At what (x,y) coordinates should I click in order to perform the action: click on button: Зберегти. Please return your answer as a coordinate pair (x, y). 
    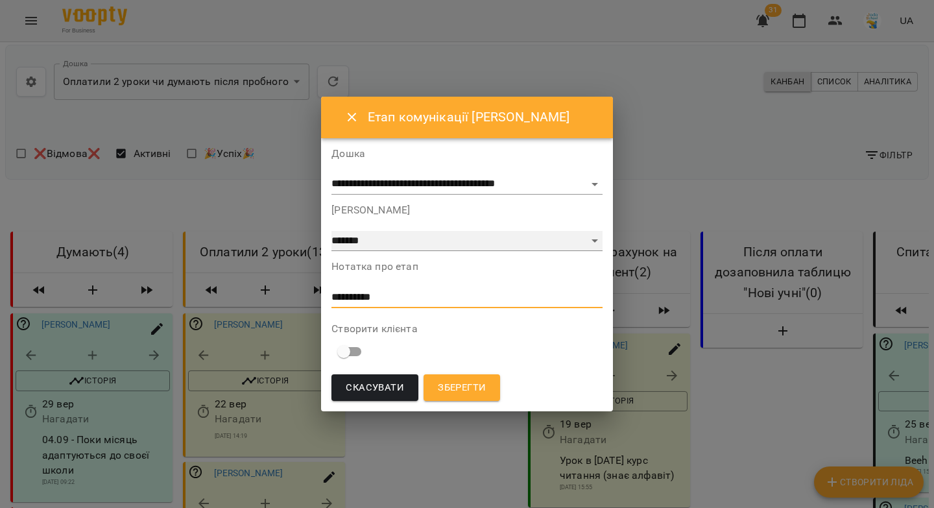
    Looking at the image, I should click on (462, 388).